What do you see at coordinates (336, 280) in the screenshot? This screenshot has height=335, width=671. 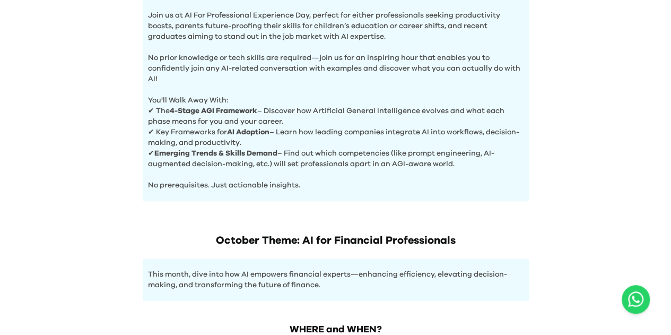 I see `p: This month, dive into how AI empowers financial experts—enhancing efficiency, elevating decision-...` at bounding box center [336, 280].